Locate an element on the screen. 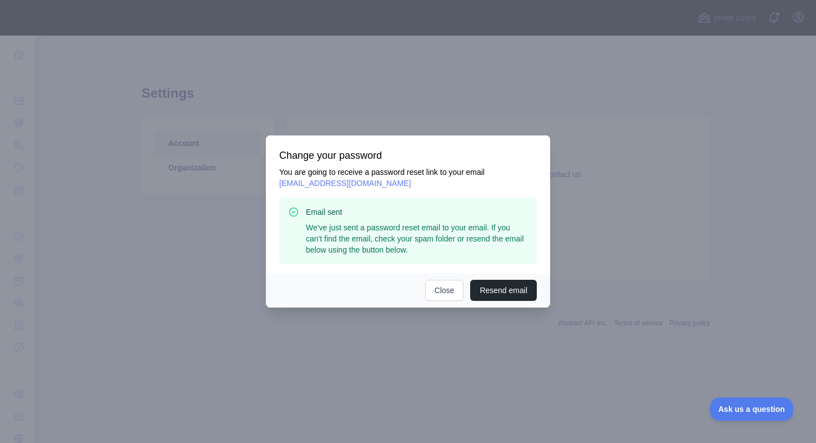  p: You are going to receive a password reset link to your email is located at coordinates (408, 178).